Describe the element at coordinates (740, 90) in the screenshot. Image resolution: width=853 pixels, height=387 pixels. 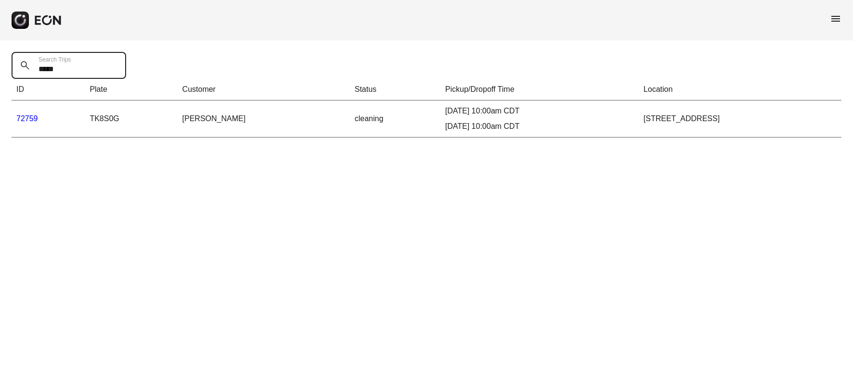
I see `th: Location` at that location.